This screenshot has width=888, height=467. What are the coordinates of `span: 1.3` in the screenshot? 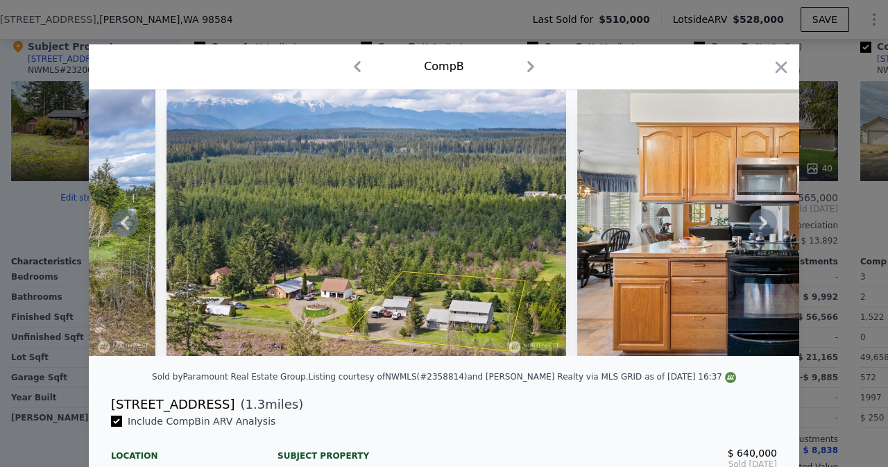 It's located at (255, 404).